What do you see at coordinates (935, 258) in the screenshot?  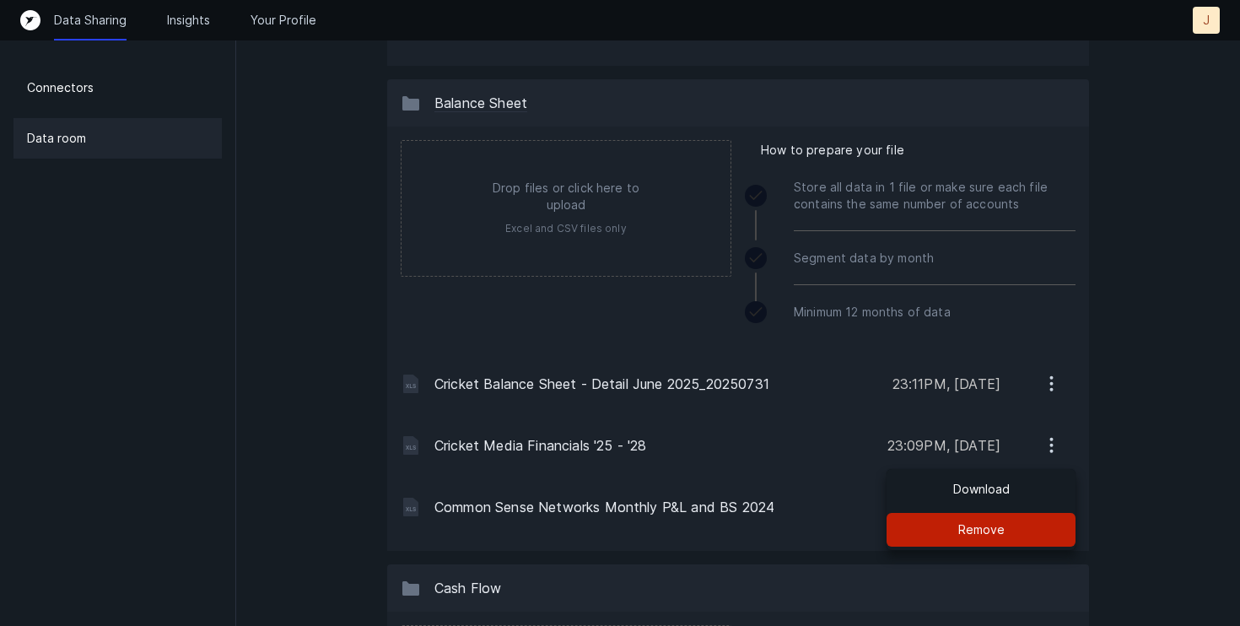 I see `div: Segment data by month` at bounding box center [935, 258].